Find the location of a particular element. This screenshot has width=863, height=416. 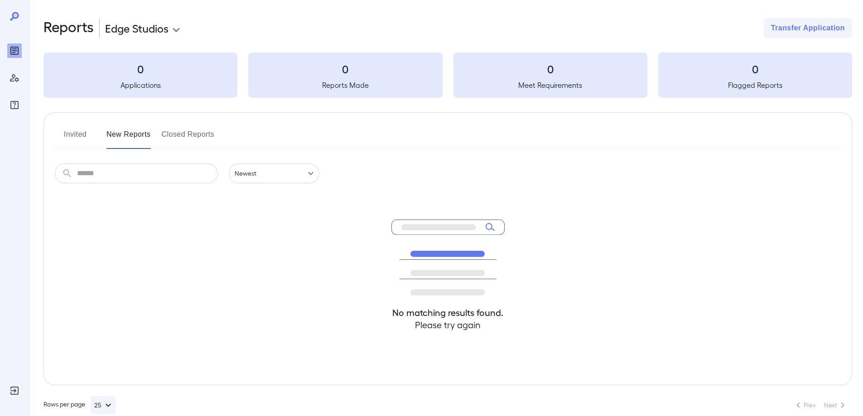

h4: No matching results found. is located at coordinates (448, 313).